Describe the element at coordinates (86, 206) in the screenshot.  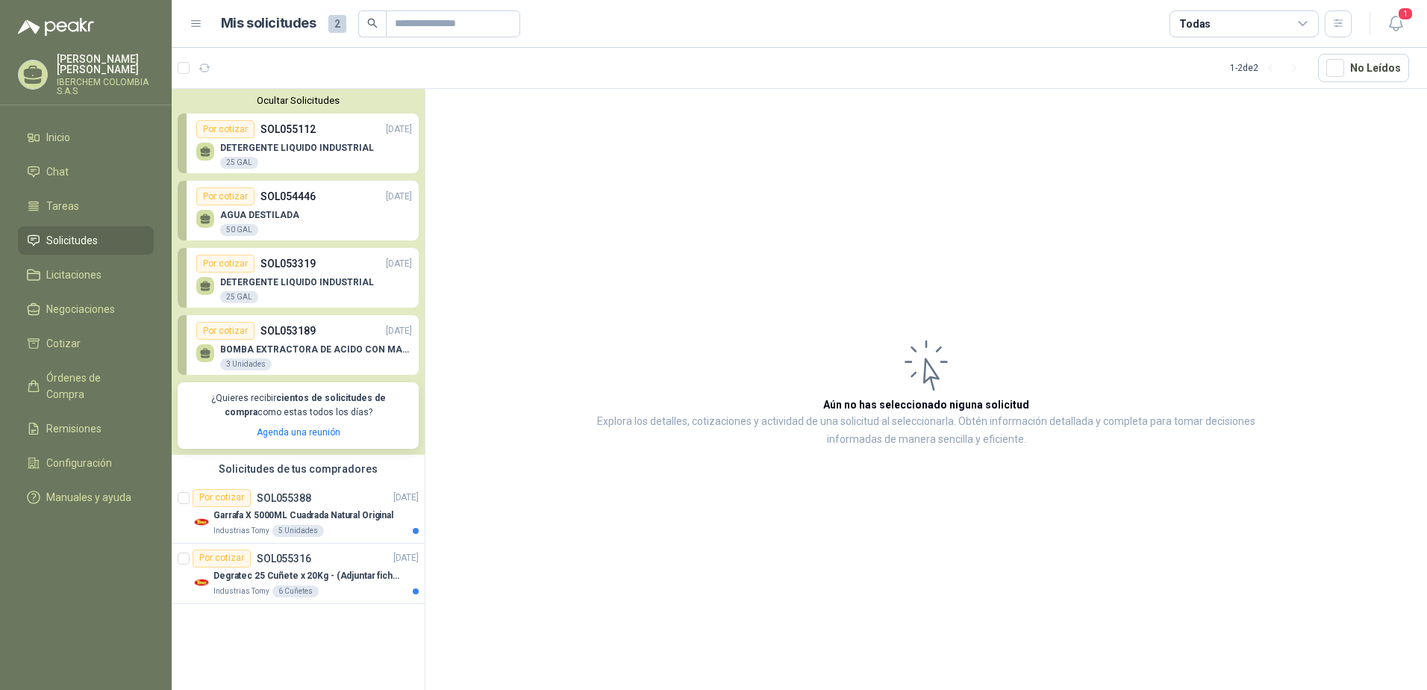
I see `a: Tareas` at that location.